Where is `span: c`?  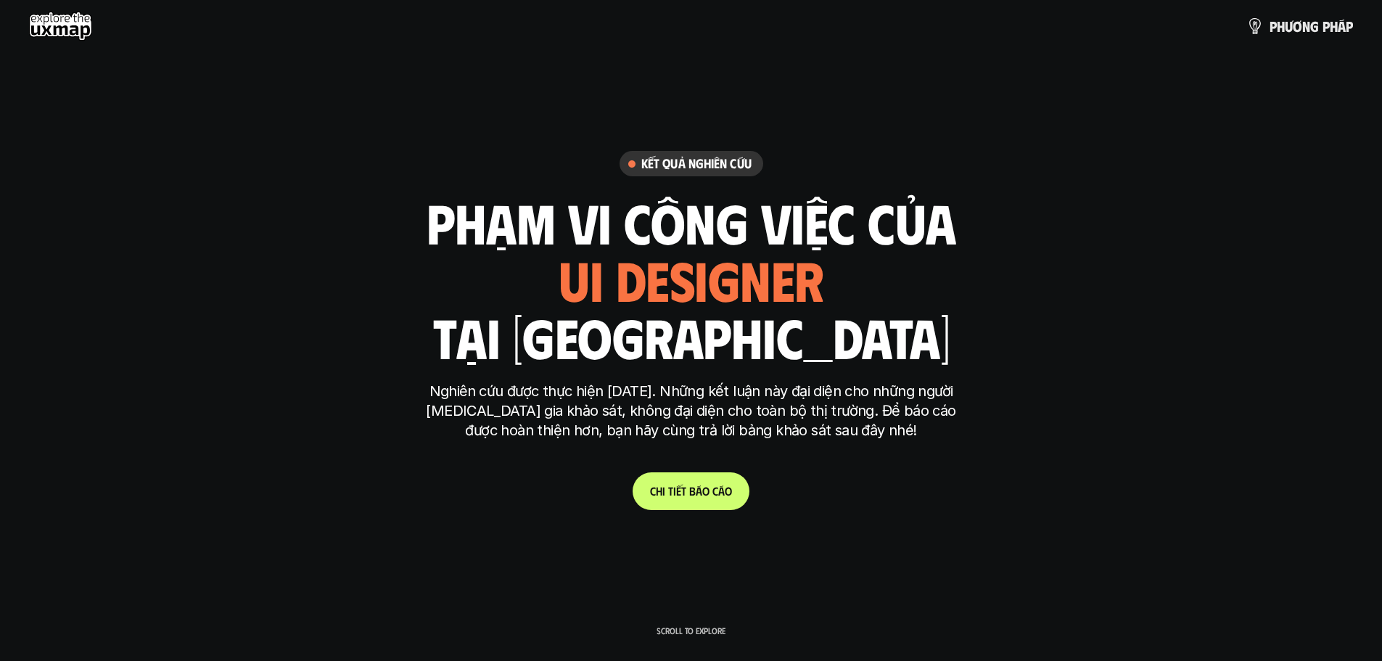
span: c is located at coordinates (715, 490).